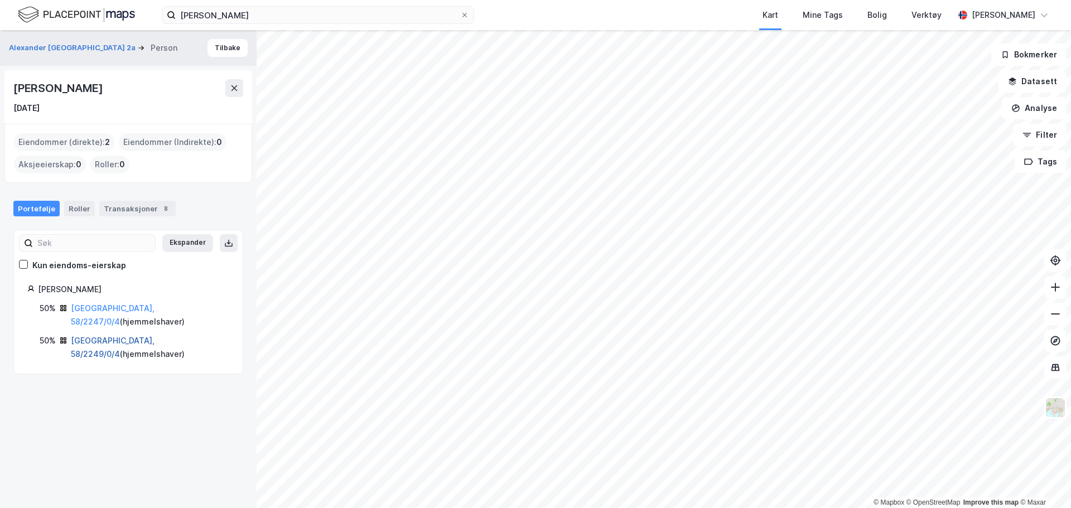  What do you see at coordinates (36, 209) in the screenshot?
I see `div: Portefølje` at bounding box center [36, 209].